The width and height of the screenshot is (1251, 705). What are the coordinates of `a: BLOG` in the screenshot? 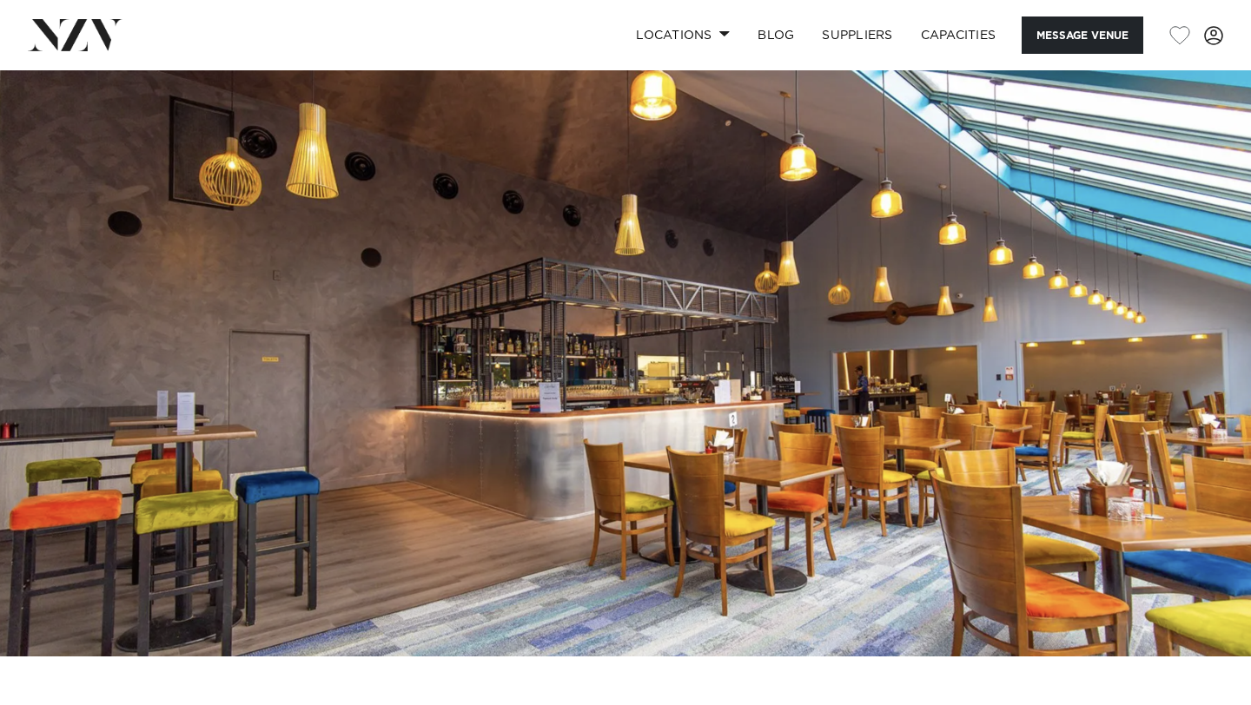 It's located at (776, 35).